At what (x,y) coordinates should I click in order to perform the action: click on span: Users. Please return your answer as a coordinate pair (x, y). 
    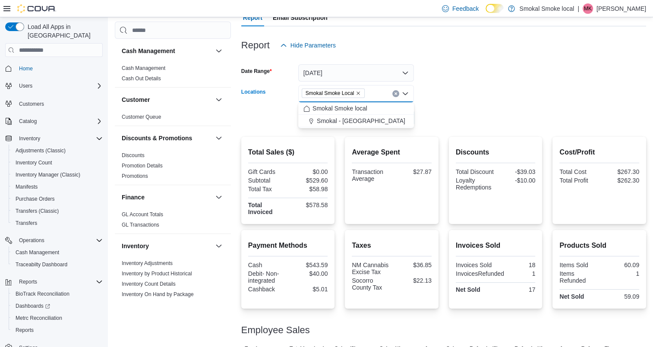
    Looking at the image, I should click on (25, 86).